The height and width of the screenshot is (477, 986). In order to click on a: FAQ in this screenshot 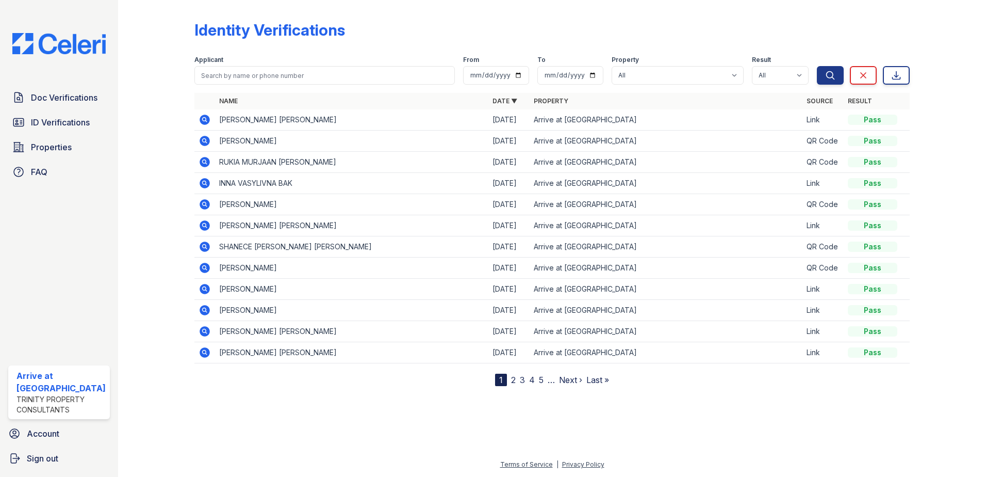, I will do `click(59, 172)`.